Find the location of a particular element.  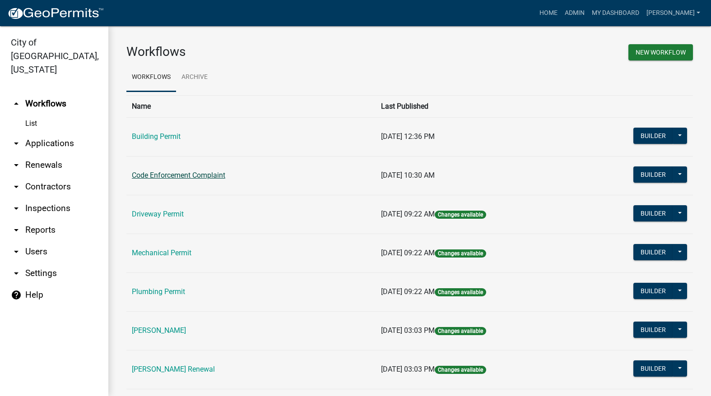

a: Code Enforcement Complaint is located at coordinates (178, 175).